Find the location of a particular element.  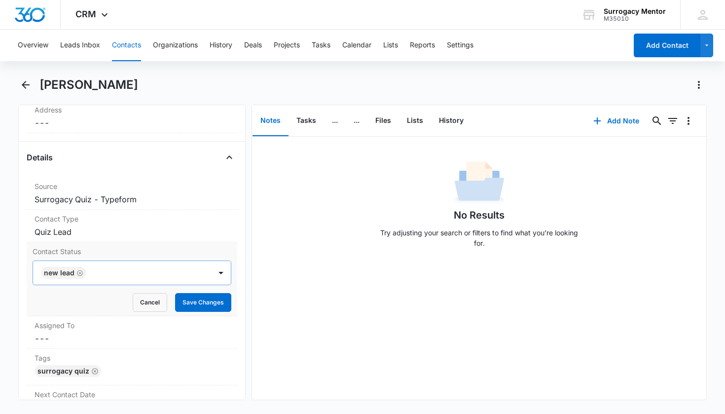

button: Overflow Menu is located at coordinates (688, 121).